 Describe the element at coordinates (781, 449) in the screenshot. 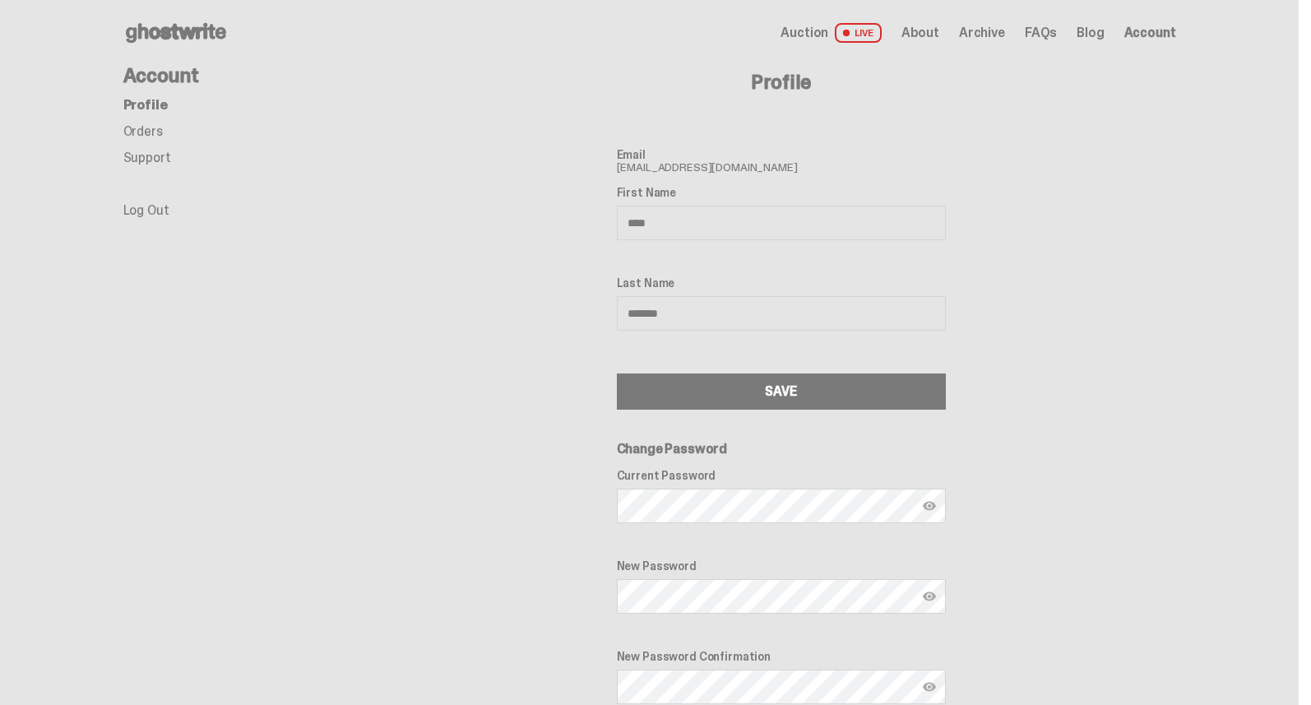

I see `h6: Change Password` at that location.